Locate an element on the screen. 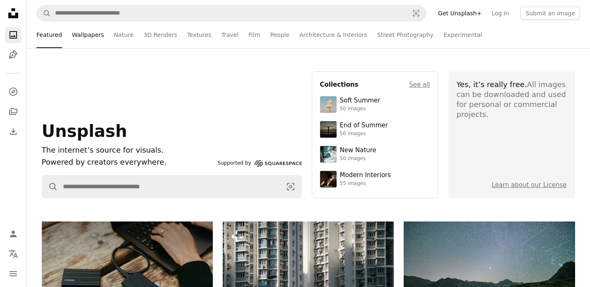 The height and width of the screenshot is (287, 590). a: Textures is located at coordinates (199, 35).